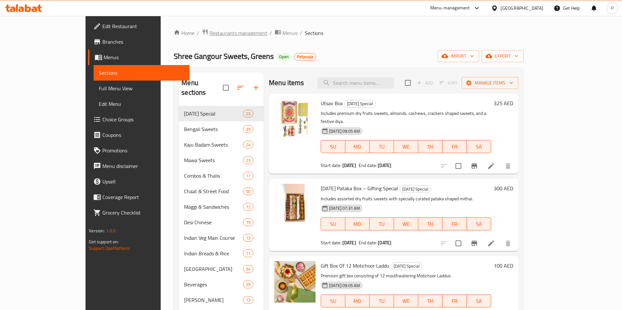 This screenshot has width=622, height=310. What do you see at coordinates (382, 147) in the screenshot?
I see `button: TU` at bounding box center [382, 147].